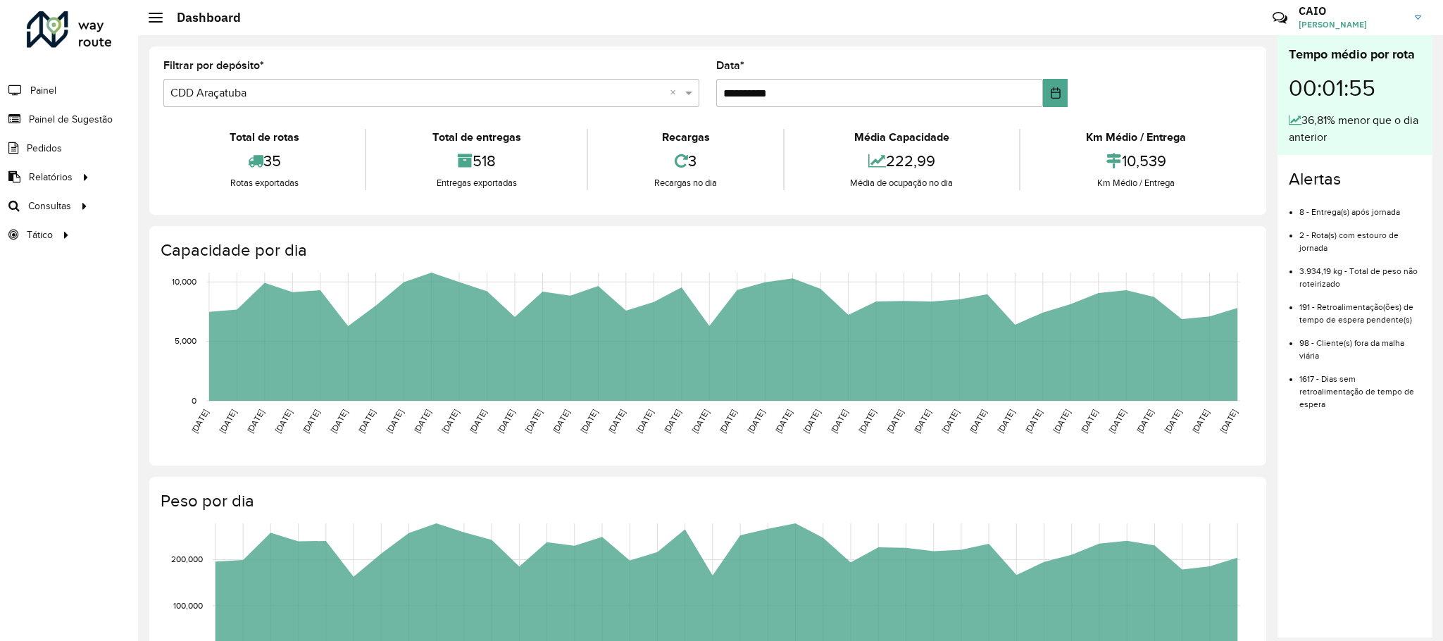  I want to click on text: 5,000, so click(185, 341).